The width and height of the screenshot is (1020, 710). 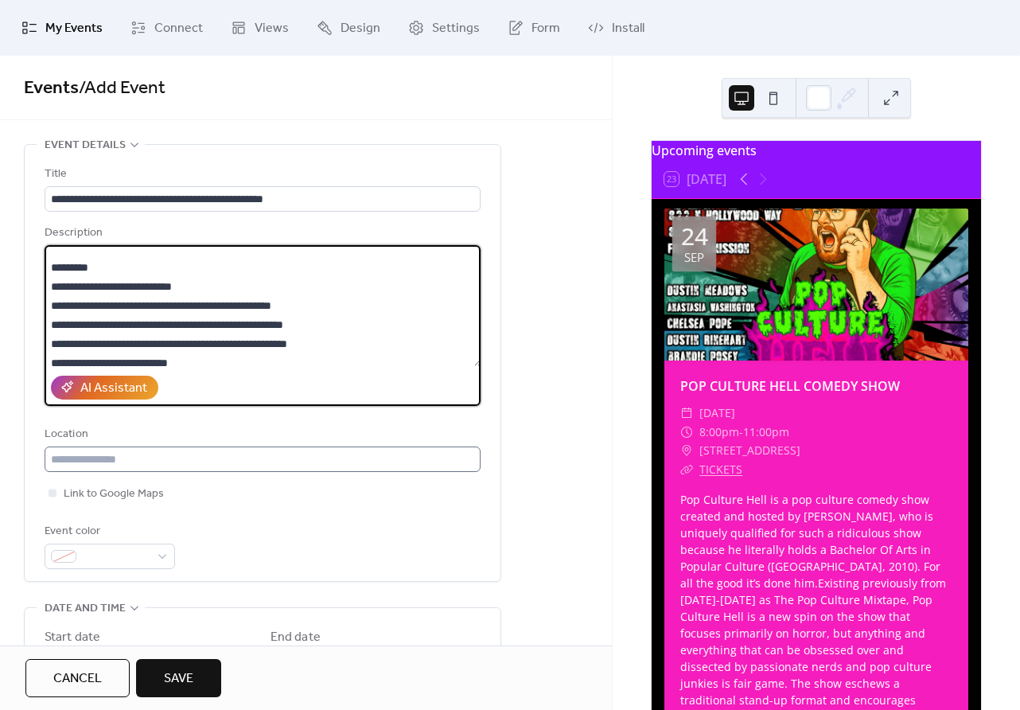 I want to click on a: My Events, so click(x=62, y=28).